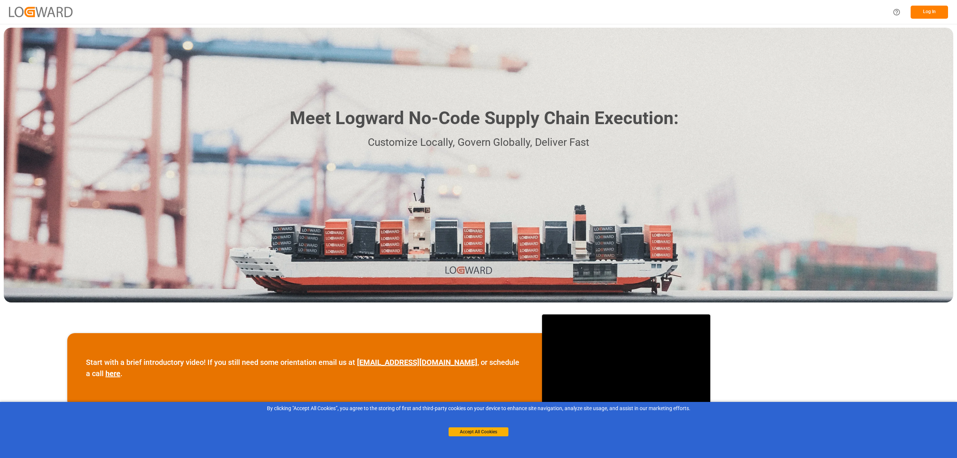 This screenshot has width=957, height=458. Describe the element at coordinates (484, 118) in the screenshot. I see `h1: Meet Logward No-Code Supply Chain Execution:` at that location.